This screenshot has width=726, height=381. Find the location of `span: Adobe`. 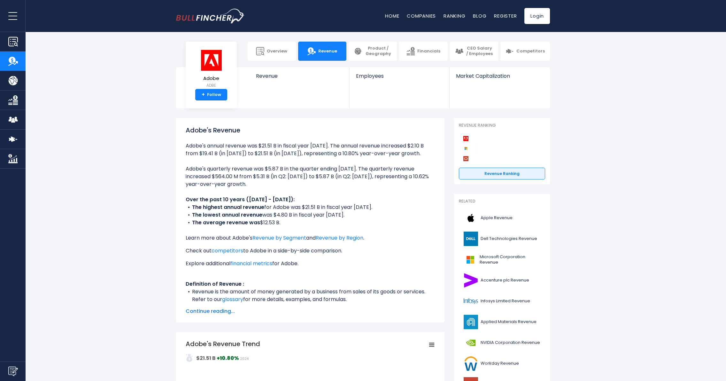

span: Adobe is located at coordinates (211, 78).